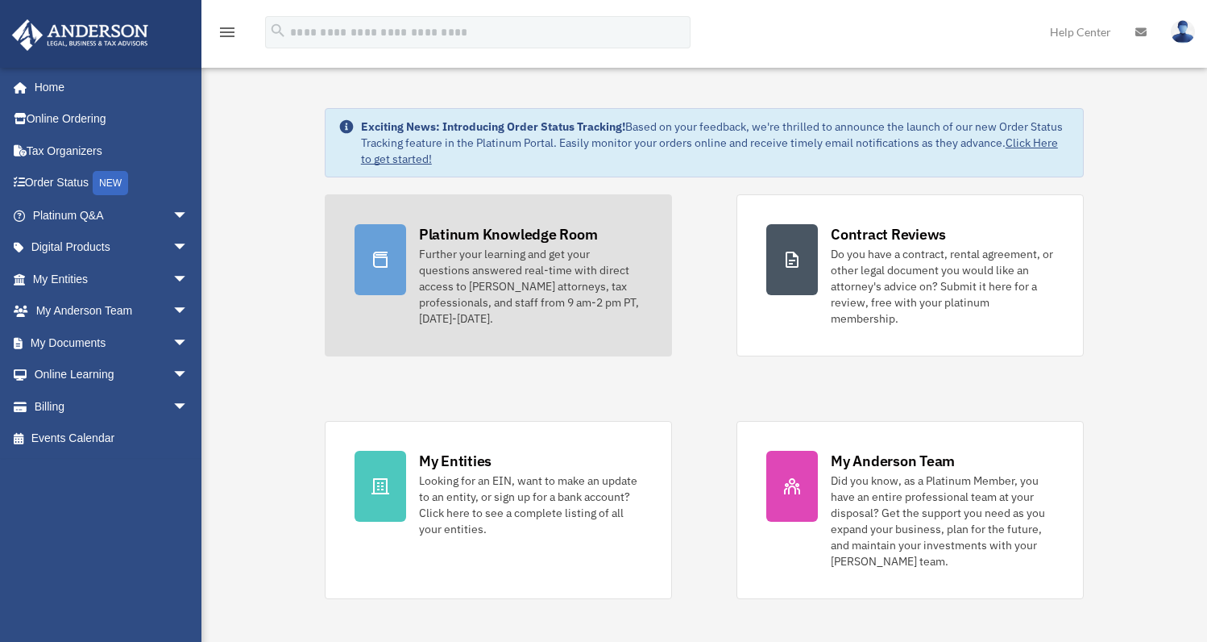  Describe the element at coordinates (942, 286) in the screenshot. I see `div: Do you have a contract, rental agreement, or other legal document you would like an attorney's ad...` at that location.